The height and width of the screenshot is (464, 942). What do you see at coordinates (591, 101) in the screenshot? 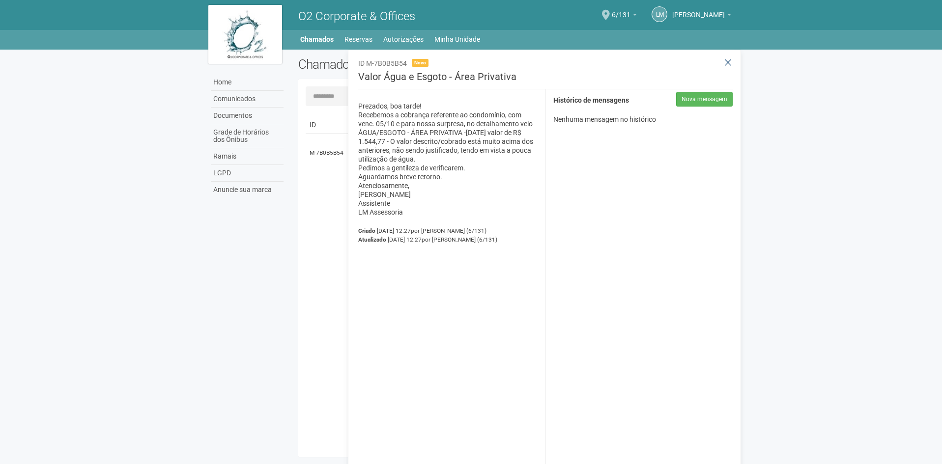
I see `strong: Histórico de mensagens` at bounding box center [591, 101].